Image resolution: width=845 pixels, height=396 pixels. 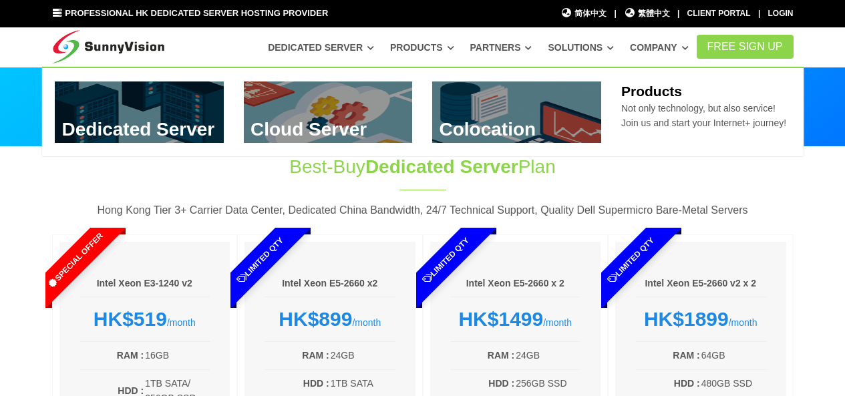 What do you see at coordinates (363, 384) in the screenshot?
I see `td: 1TB SATA` at bounding box center [363, 384].